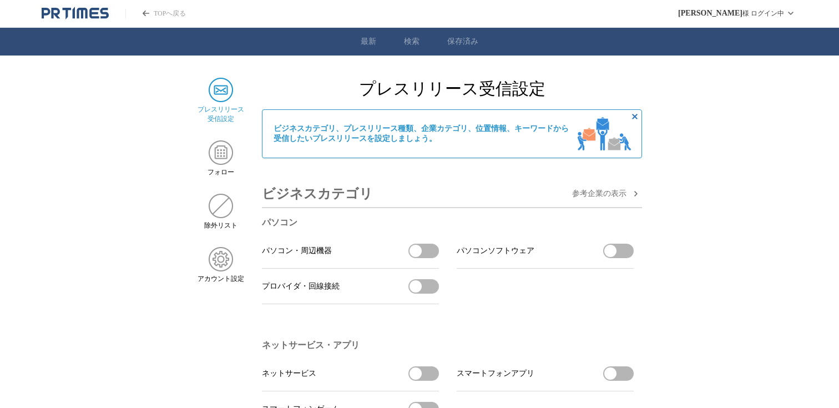  I want to click on span: パソコンソフトウェア, so click(496, 251).